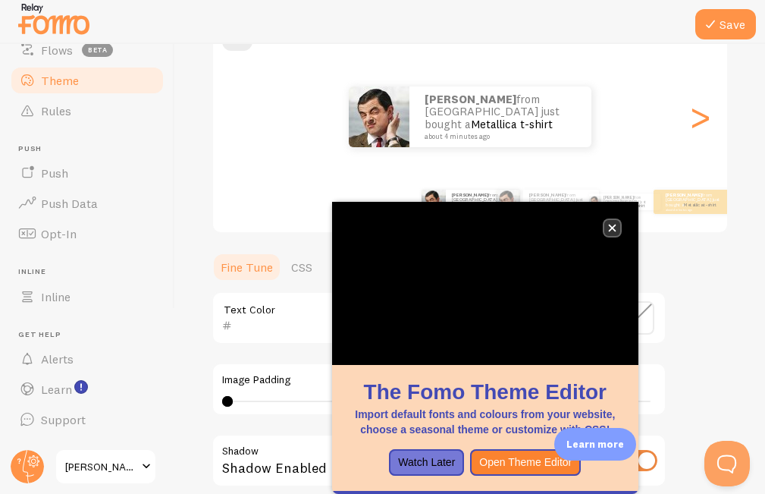  I want to click on a: Opt-In, so click(87, 234).